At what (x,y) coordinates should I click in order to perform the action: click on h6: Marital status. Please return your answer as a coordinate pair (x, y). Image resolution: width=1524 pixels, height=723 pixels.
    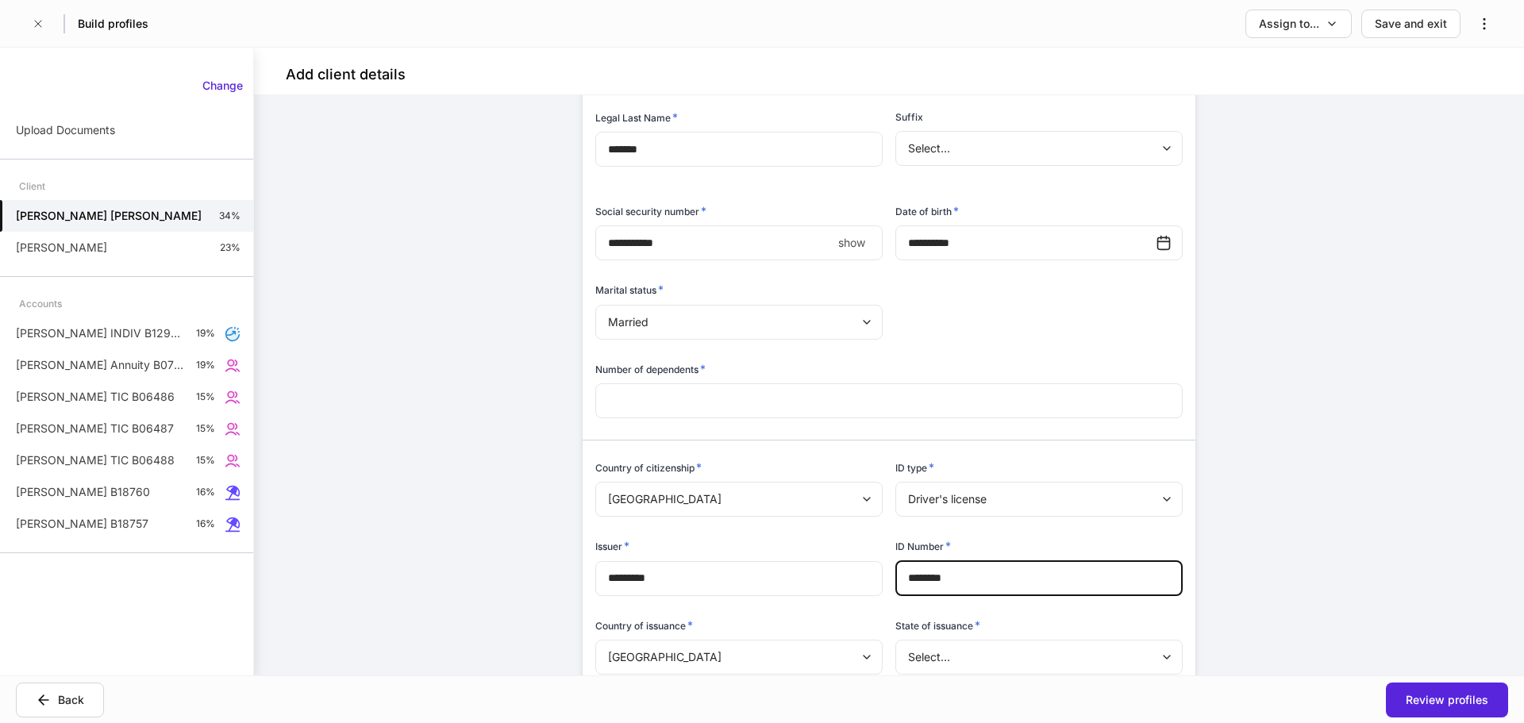
    Looking at the image, I should click on (630, 290).